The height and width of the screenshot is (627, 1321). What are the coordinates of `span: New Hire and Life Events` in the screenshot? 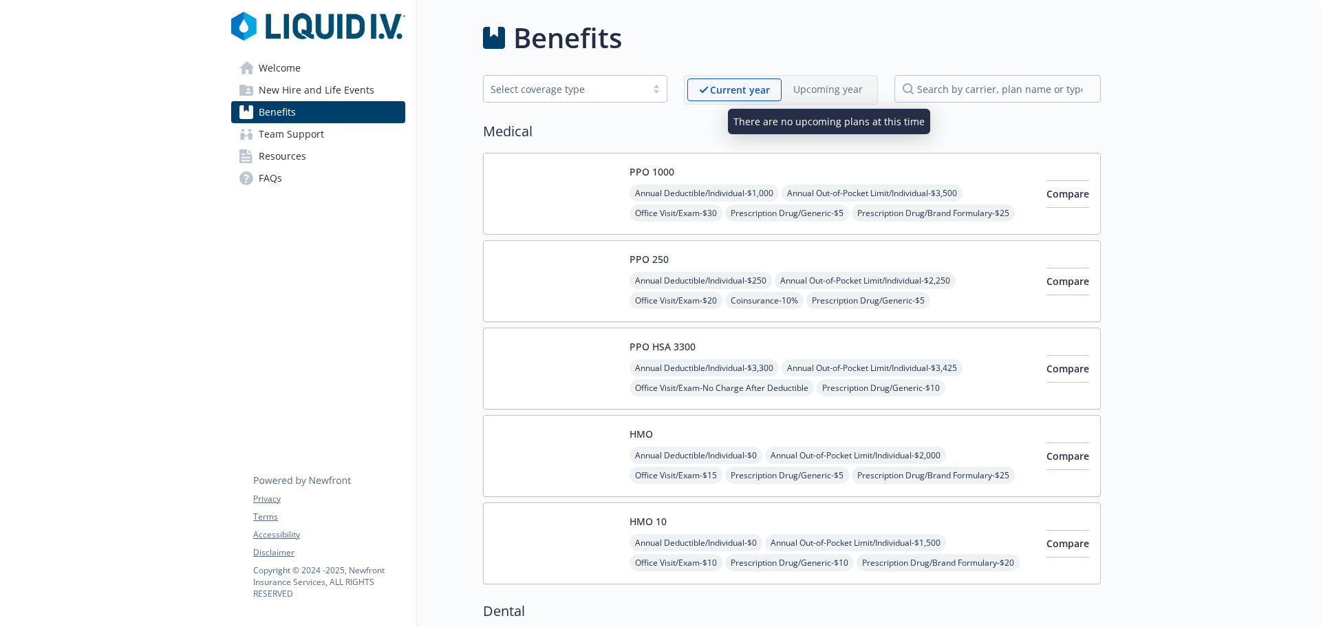 It's located at (316, 90).